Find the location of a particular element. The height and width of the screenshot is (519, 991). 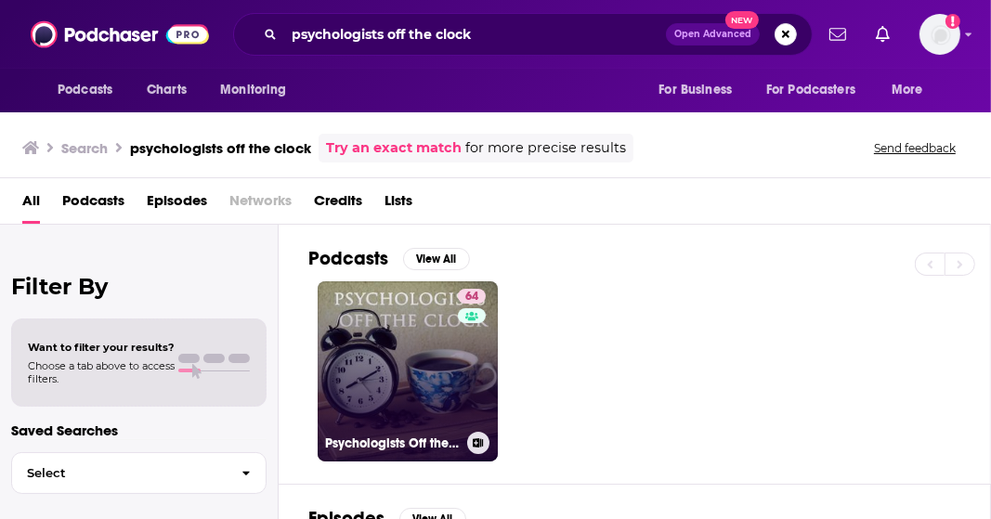

a: Podcasts is located at coordinates (93, 204).